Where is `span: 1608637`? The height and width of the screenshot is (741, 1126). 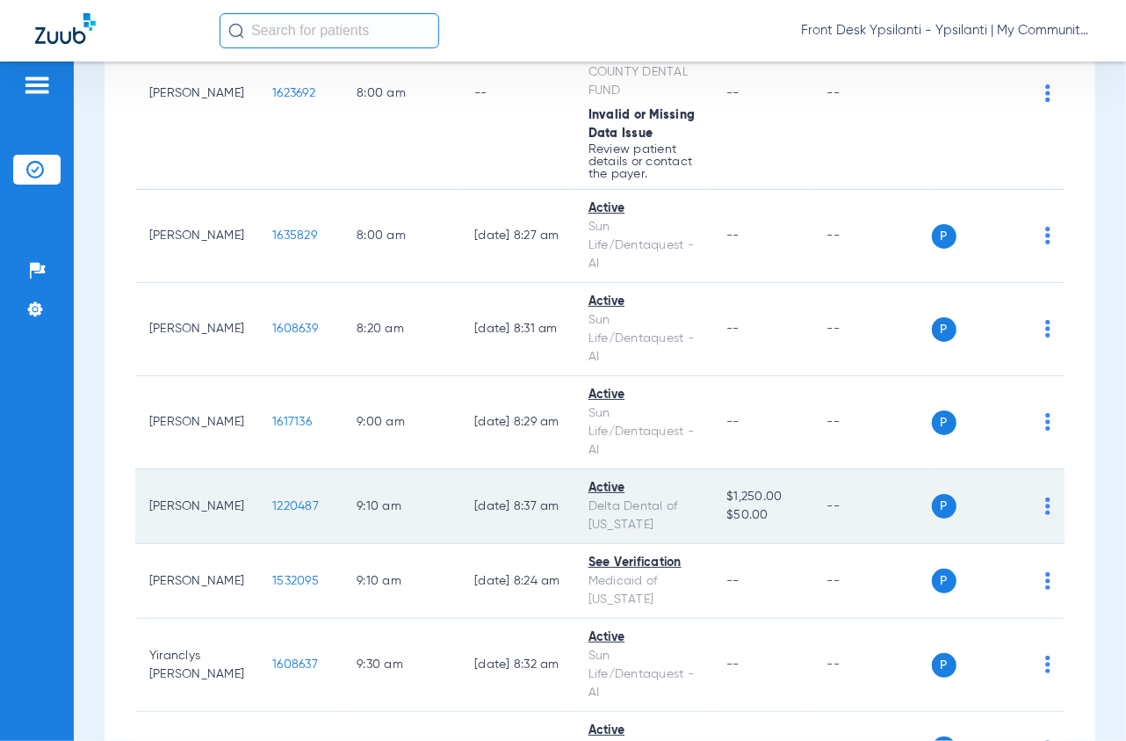 span: 1608637 is located at coordinates (295, 664).